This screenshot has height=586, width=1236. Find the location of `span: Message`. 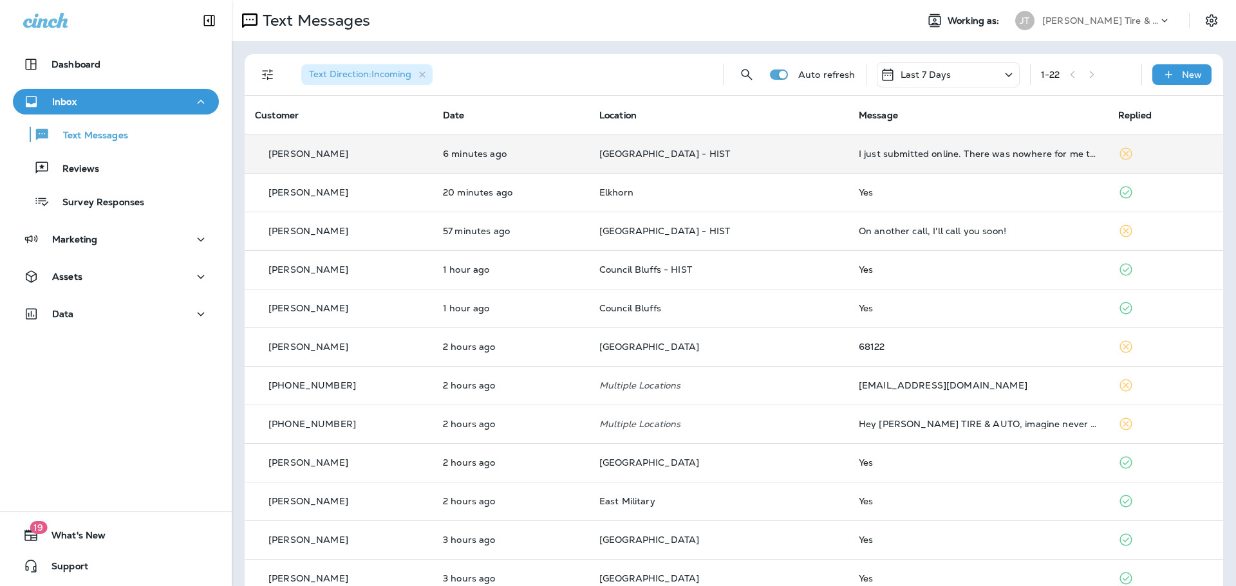

span: Message is located at coordinates (878, 115).